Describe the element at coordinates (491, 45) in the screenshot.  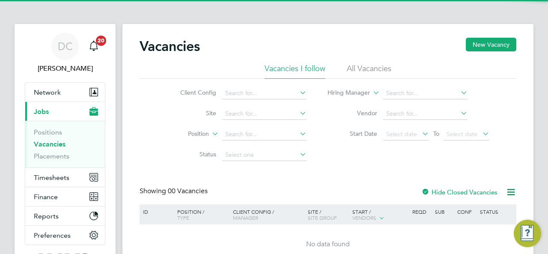
I see `button: New Vacancy` at that location.